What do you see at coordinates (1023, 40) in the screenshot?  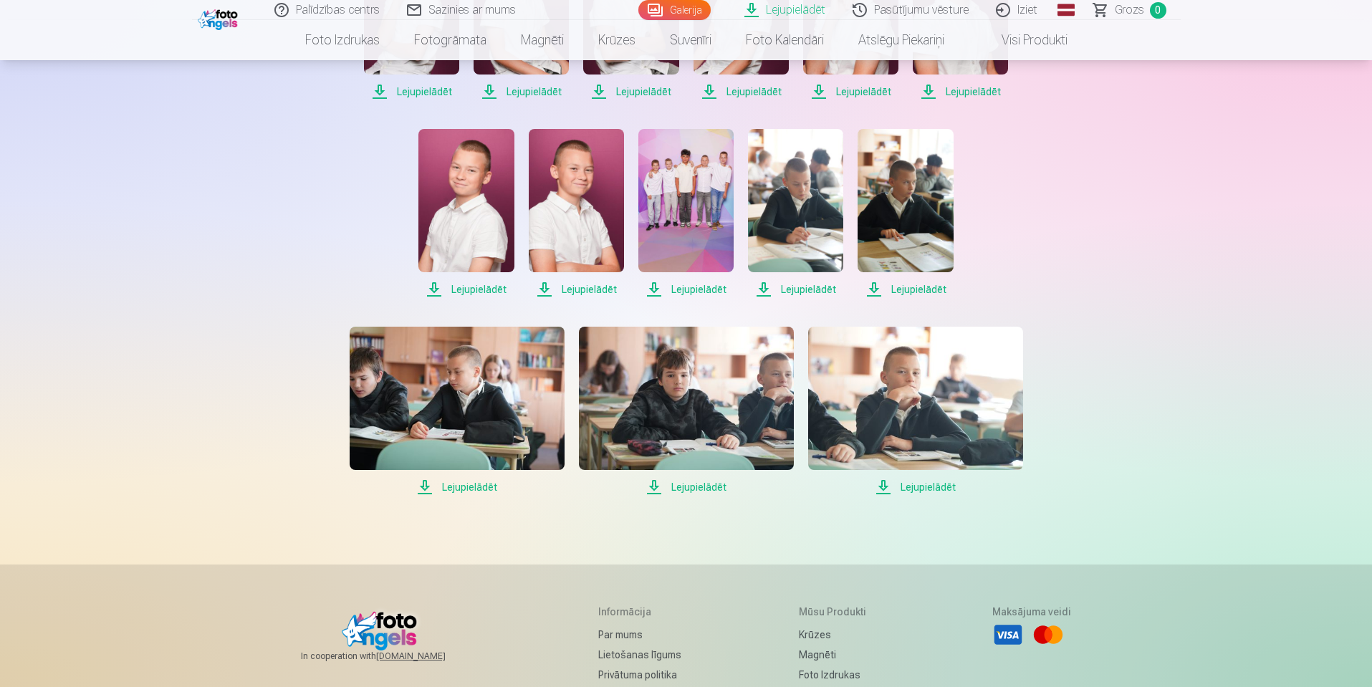 I see `a: Visi produkti` at bounding box center [1023, 40].